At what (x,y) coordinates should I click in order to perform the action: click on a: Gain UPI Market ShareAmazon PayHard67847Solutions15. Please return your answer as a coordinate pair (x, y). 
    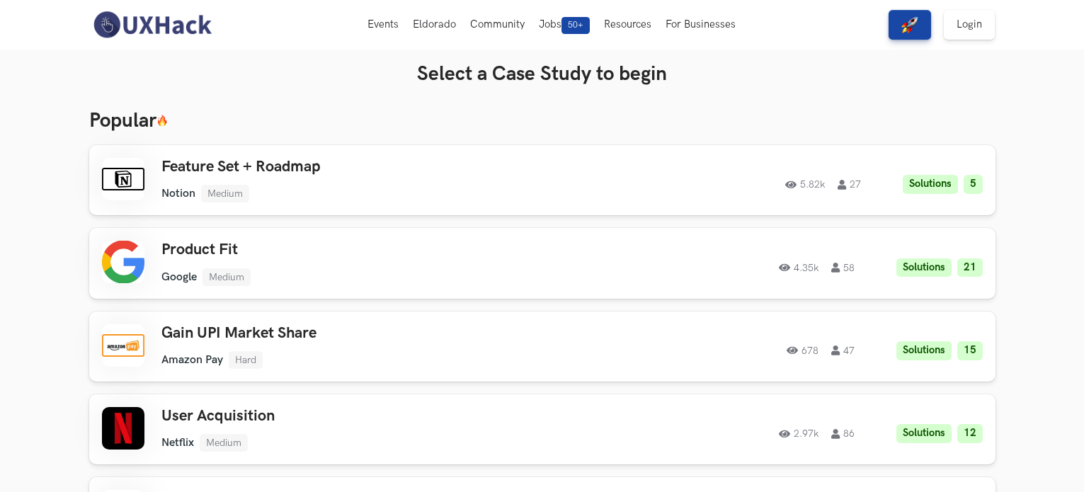
    Looking at the image, I should click on (542, 346).